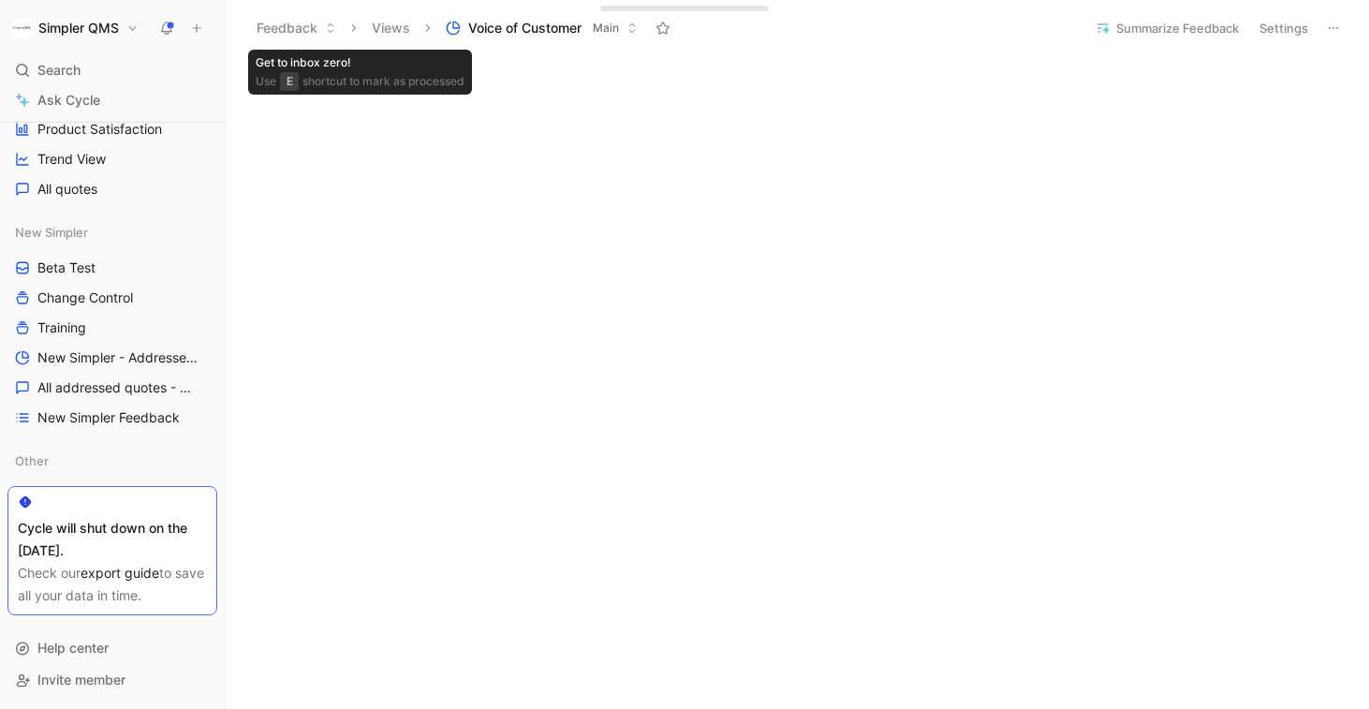 The image size is (1369, 709). Describe the element at coordinates (66, 268) in the screenshot. I see `span: Beta Test` at that location.